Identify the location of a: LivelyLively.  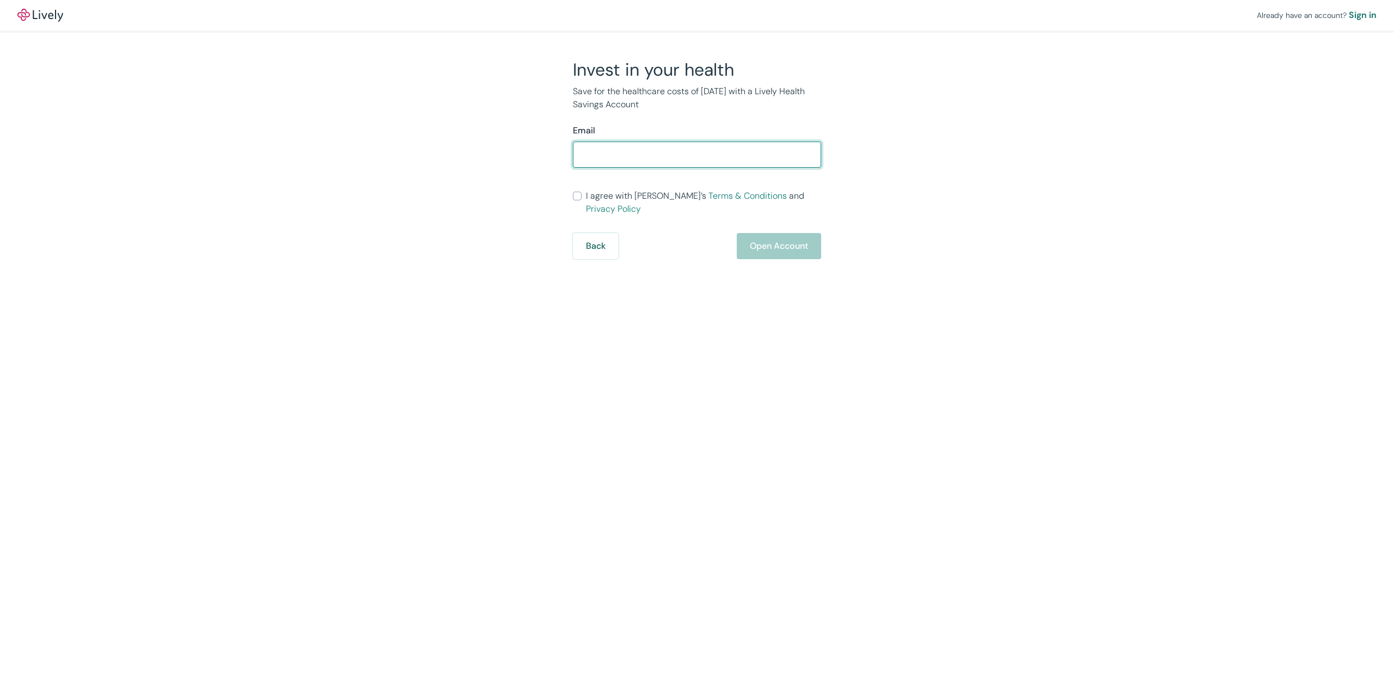
(40, 15).